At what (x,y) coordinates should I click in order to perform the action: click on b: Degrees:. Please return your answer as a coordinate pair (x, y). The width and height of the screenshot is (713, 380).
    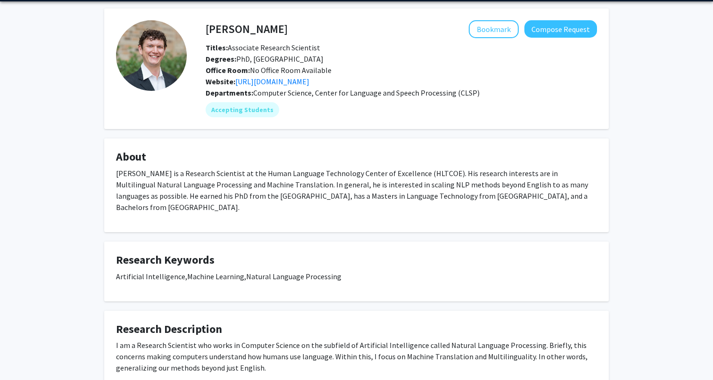
    Looking at the image, I should click on (221, 59).